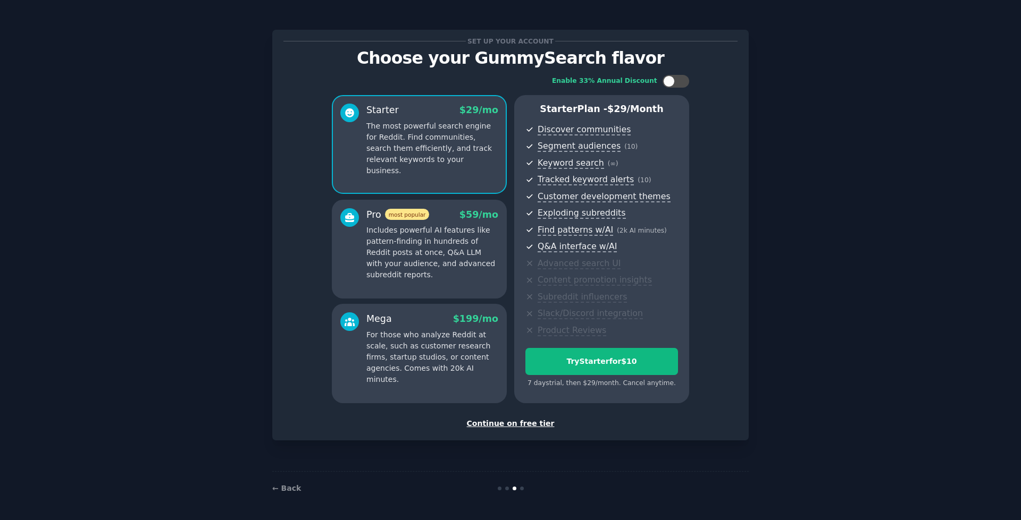 This screenshot has width=1021, height=520. I want to click on div: Continue on free tier, so click(510, 424).